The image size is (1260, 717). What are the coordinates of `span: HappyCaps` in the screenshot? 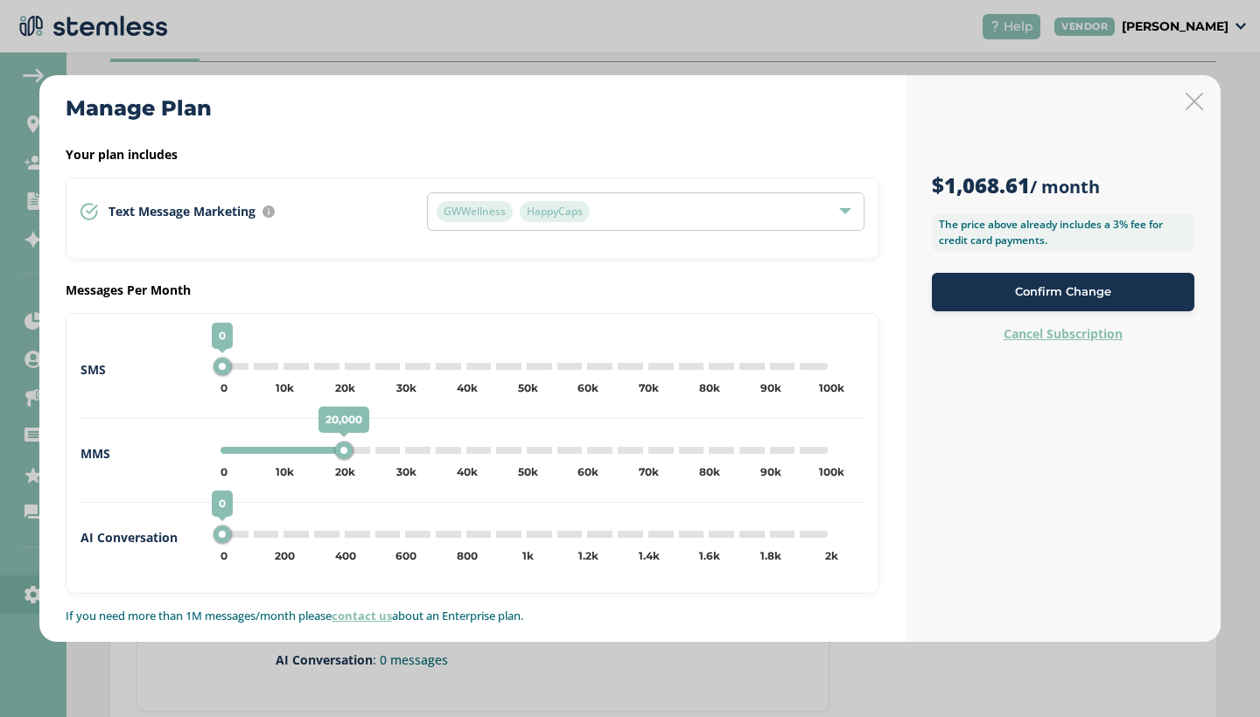 It's located at (555, 212).